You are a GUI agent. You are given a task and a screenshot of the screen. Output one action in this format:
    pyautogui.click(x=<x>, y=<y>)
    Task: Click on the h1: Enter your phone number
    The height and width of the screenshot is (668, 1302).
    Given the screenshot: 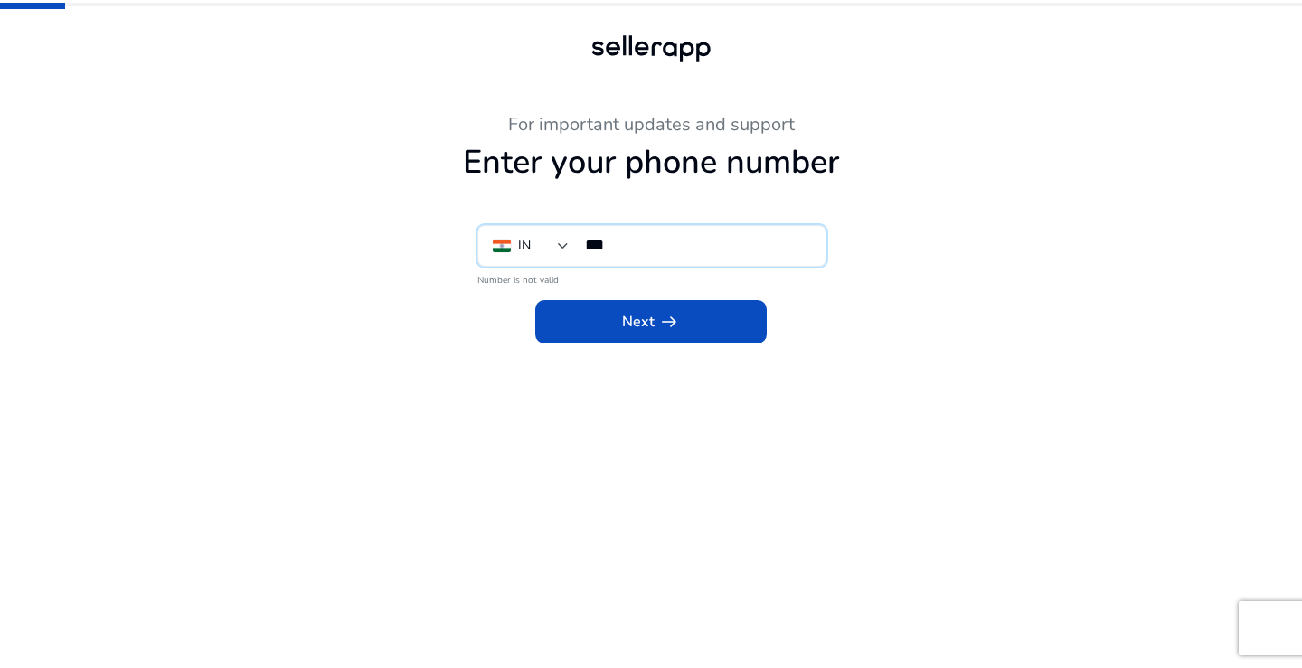 What is the action you would take?
    pyautogui.click(x=651, y=162)
    